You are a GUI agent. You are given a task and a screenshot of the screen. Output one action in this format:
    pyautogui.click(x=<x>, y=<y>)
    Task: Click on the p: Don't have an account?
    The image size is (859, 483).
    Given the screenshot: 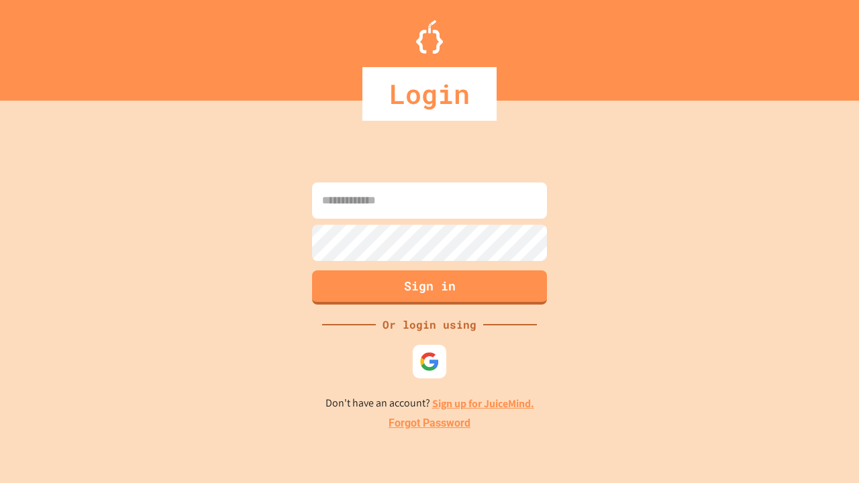 What is the action you would take?
    pyautogui.click(x=429, y=403)
    